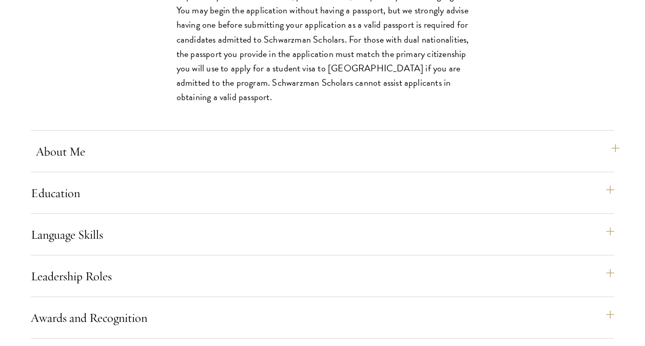 The width and height of the screenshot is (645, 346). Describe the element at coordinates (322, 234) in the screenshot. I see `button: Language Skills` at that location.